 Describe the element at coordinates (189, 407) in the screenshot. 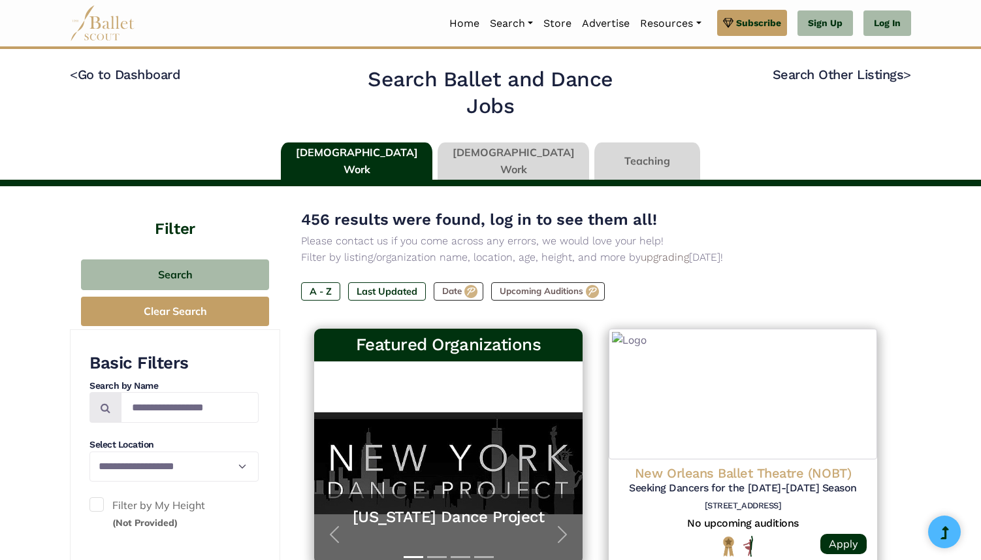

I see `input: Search by names...` at that location.